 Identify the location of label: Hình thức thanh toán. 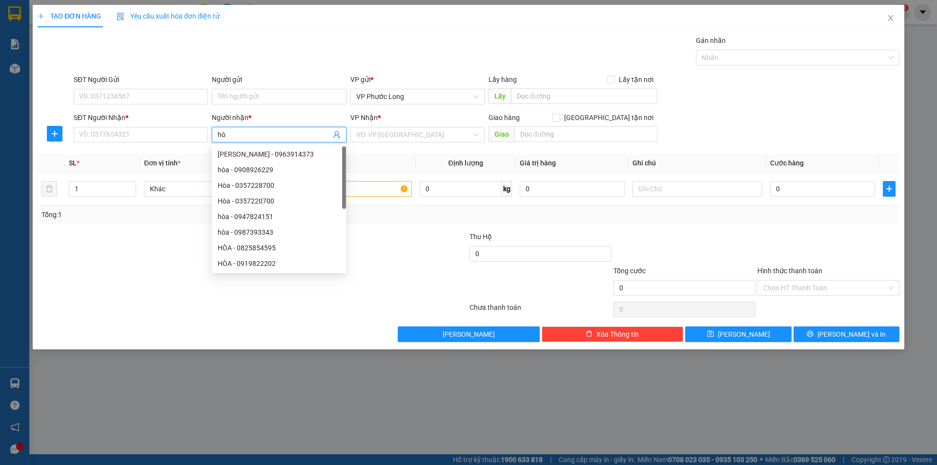
(789, 271).